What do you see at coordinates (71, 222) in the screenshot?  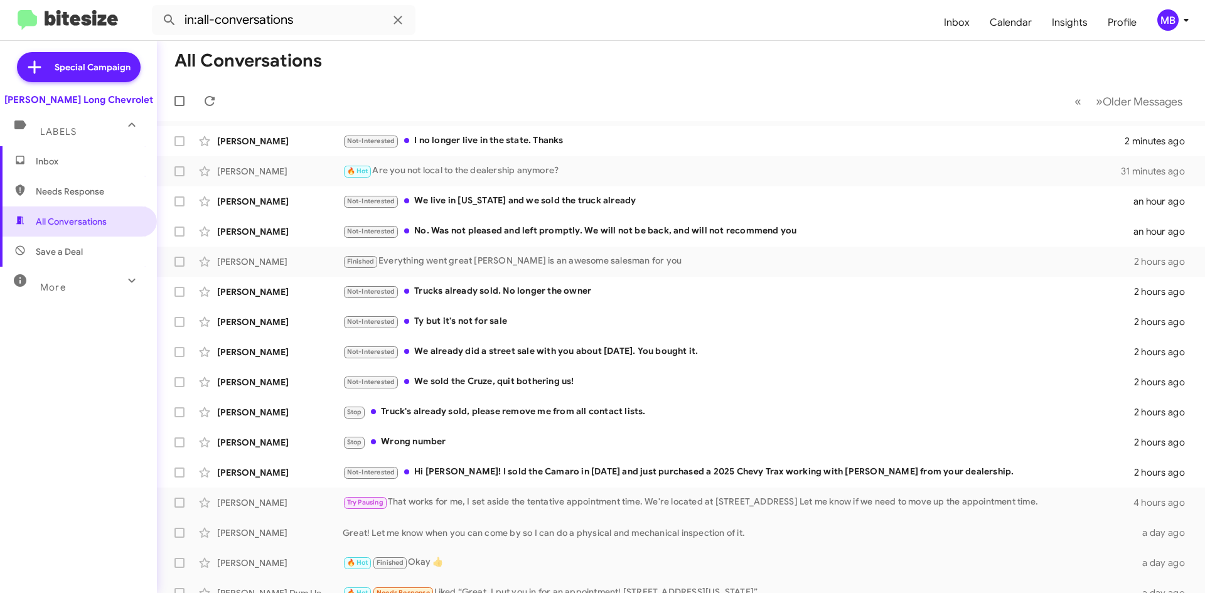 I see `span: All Conversations` at bounding box center [71, 222].